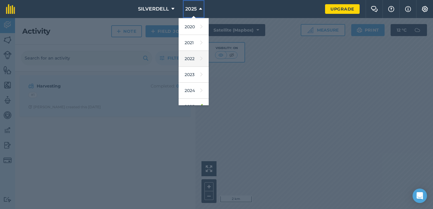 This screenshot has height=209, width=433. Describe the element at coordinates (391, 9) in the screenshot. I see `img: A question mark icon` at that location.